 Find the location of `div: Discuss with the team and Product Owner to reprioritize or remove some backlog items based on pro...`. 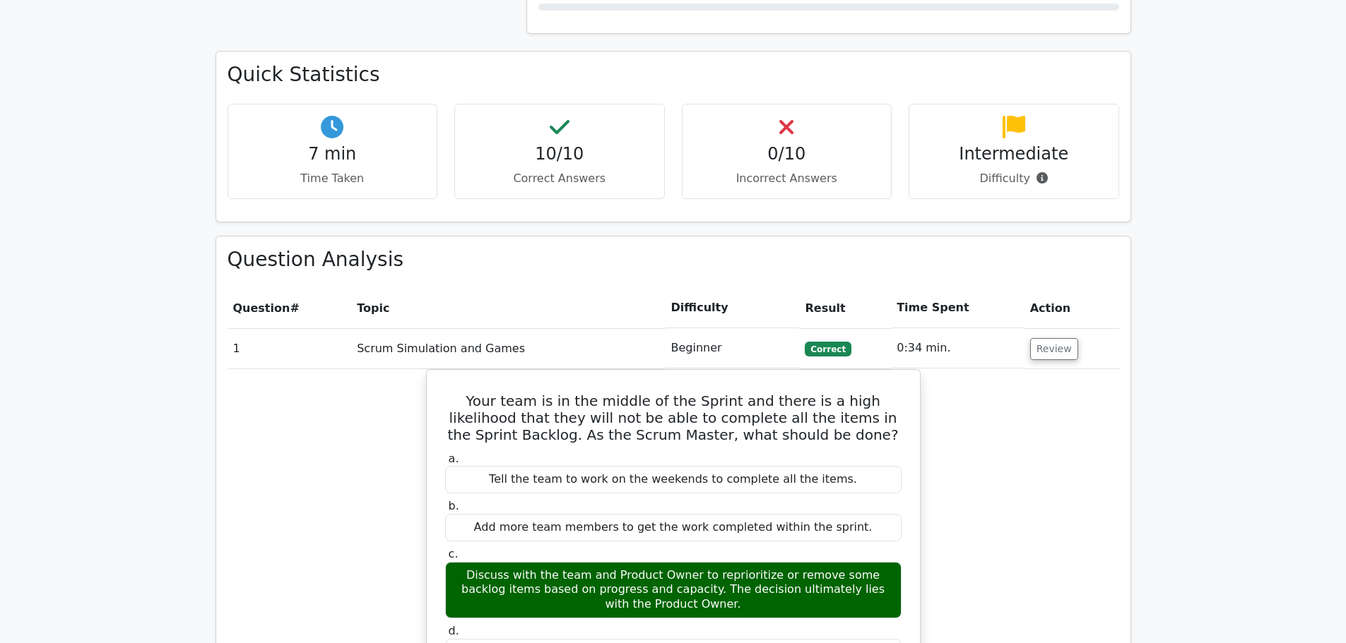

div: Discuss with the team and Product Owner to reprioritize or remove some backlog items based on pro... is located at coordinates (673, 591).